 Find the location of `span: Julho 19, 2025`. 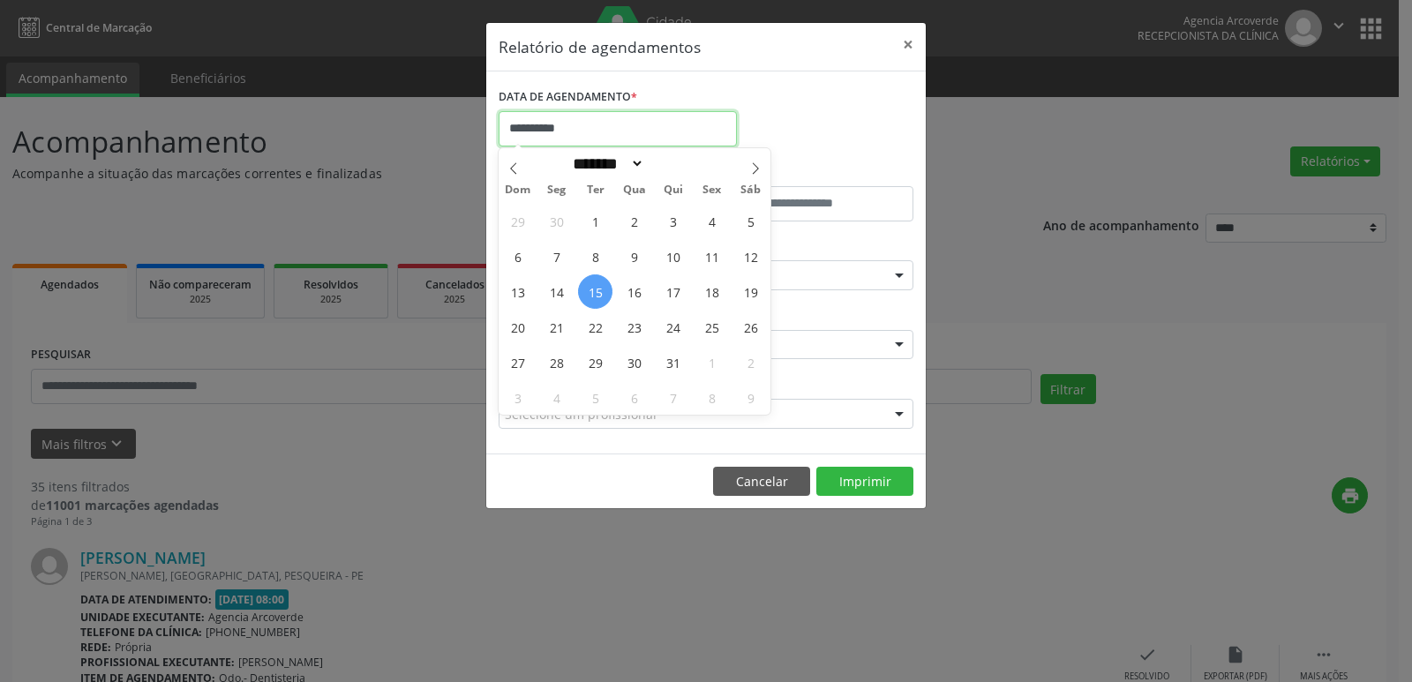

span: Julho 19, 2025 is located at coordinates (750, 291).